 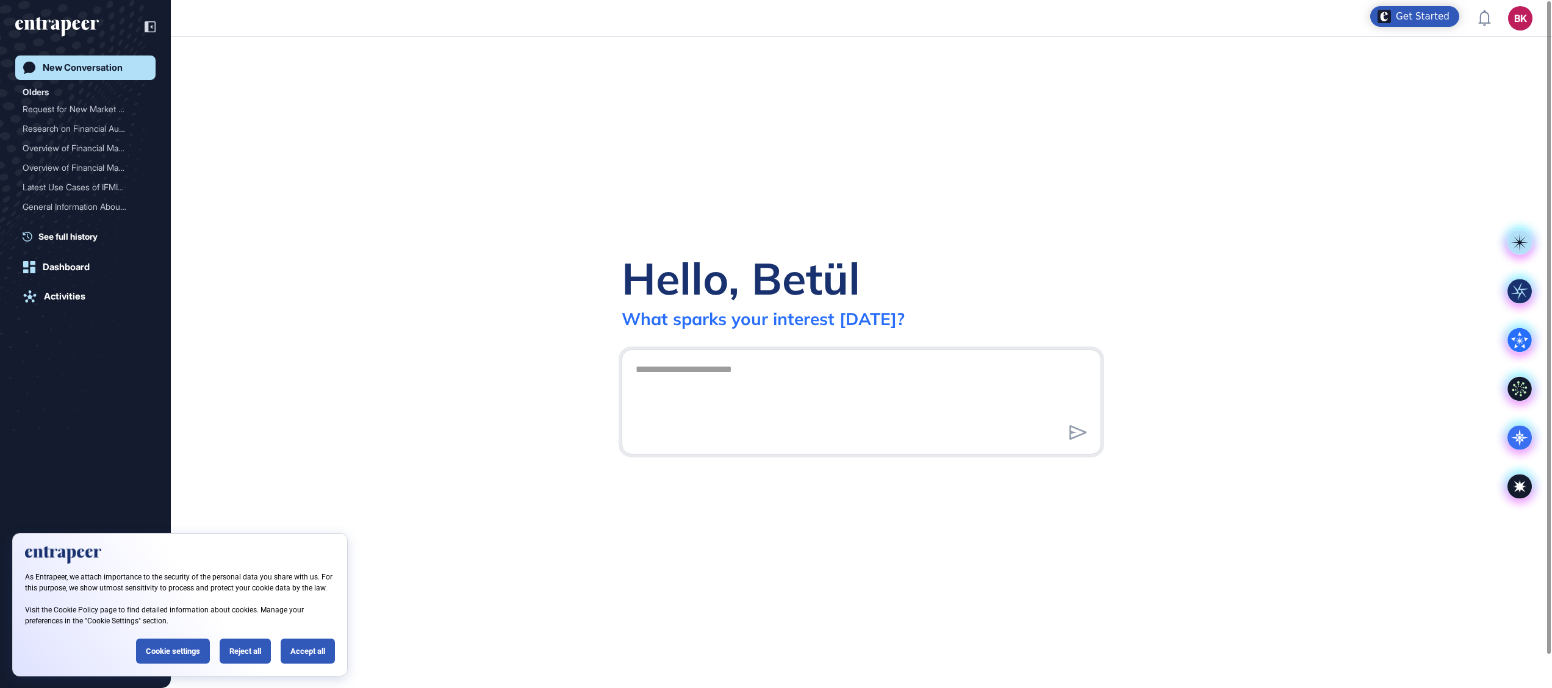 What do you see at coordinates (81, 109) in the screenshot?
I see `div: Request for New Market Re...` at bounding box center [81, 109].